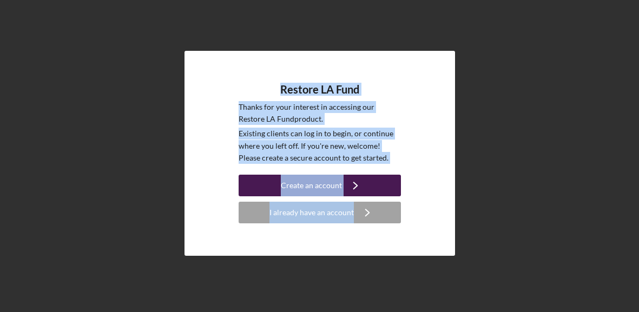  Describe the element at coordinates (320, 113) in the screenshot. I see `p: Thanks for your interest in accessing our Restore LA Fund product.` at that location.